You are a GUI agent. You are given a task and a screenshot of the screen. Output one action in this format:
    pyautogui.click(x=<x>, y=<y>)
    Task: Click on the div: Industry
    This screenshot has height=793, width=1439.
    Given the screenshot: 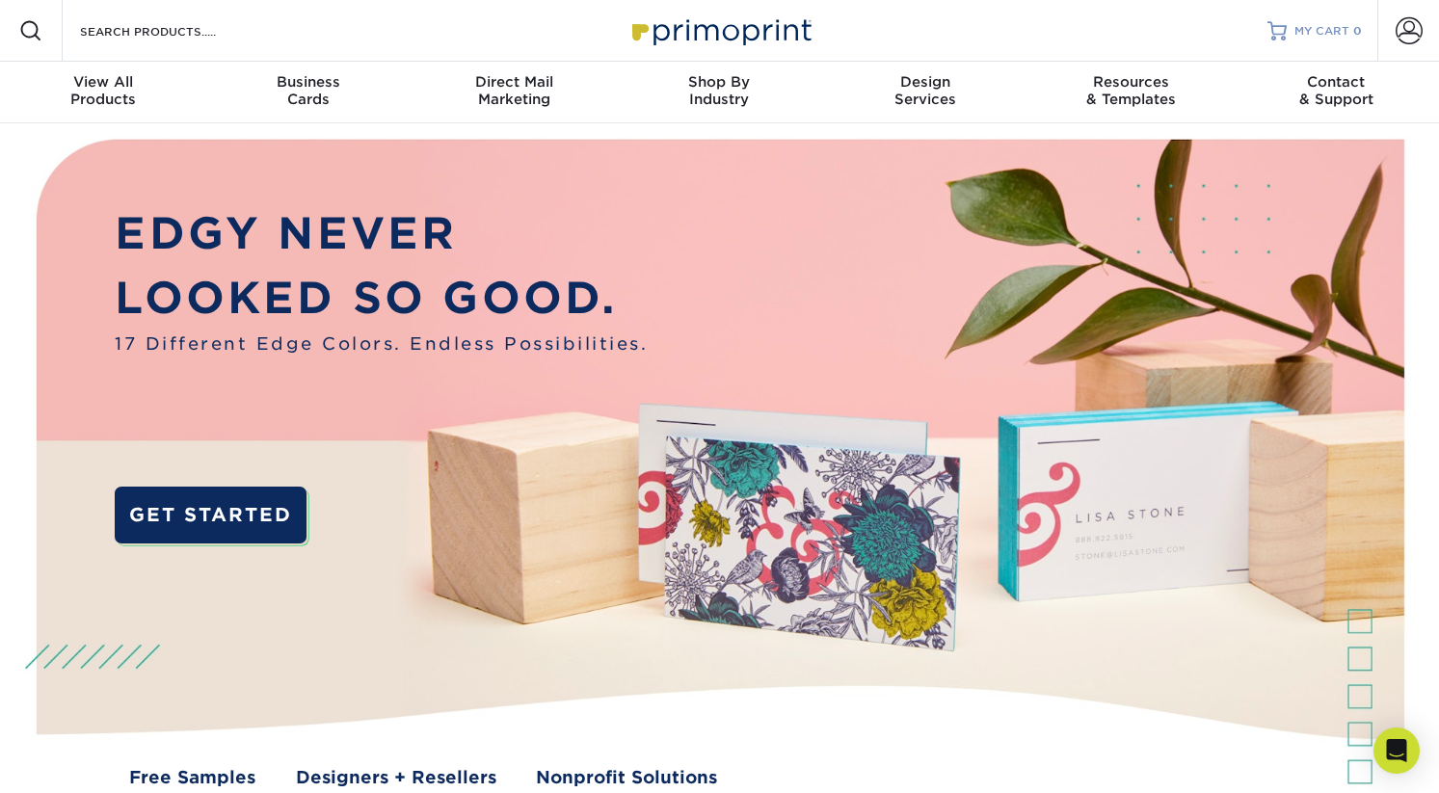 What is the action you would take?
    pyautogui.click(x=719, y=91)
    